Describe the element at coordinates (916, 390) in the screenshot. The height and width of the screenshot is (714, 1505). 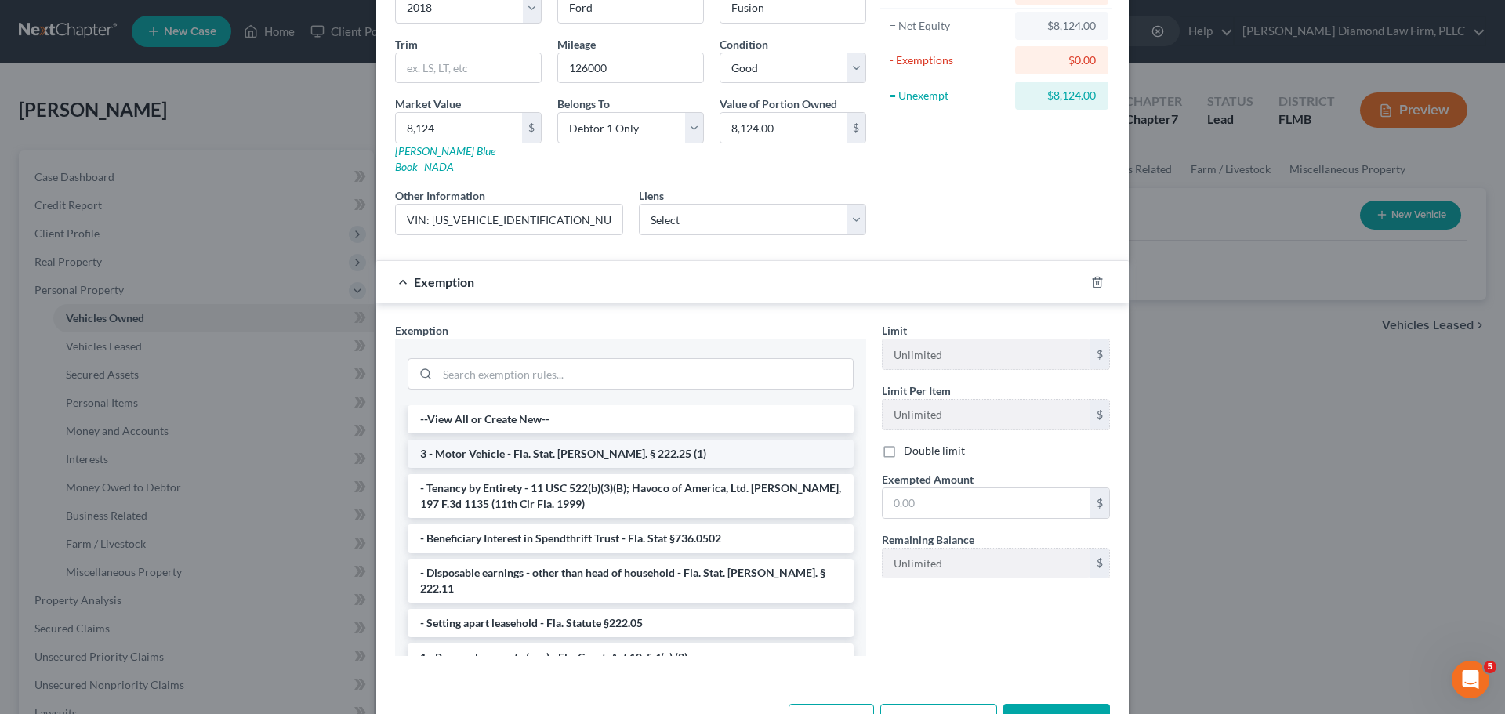
I see `label: Limit Per Item` at that location.